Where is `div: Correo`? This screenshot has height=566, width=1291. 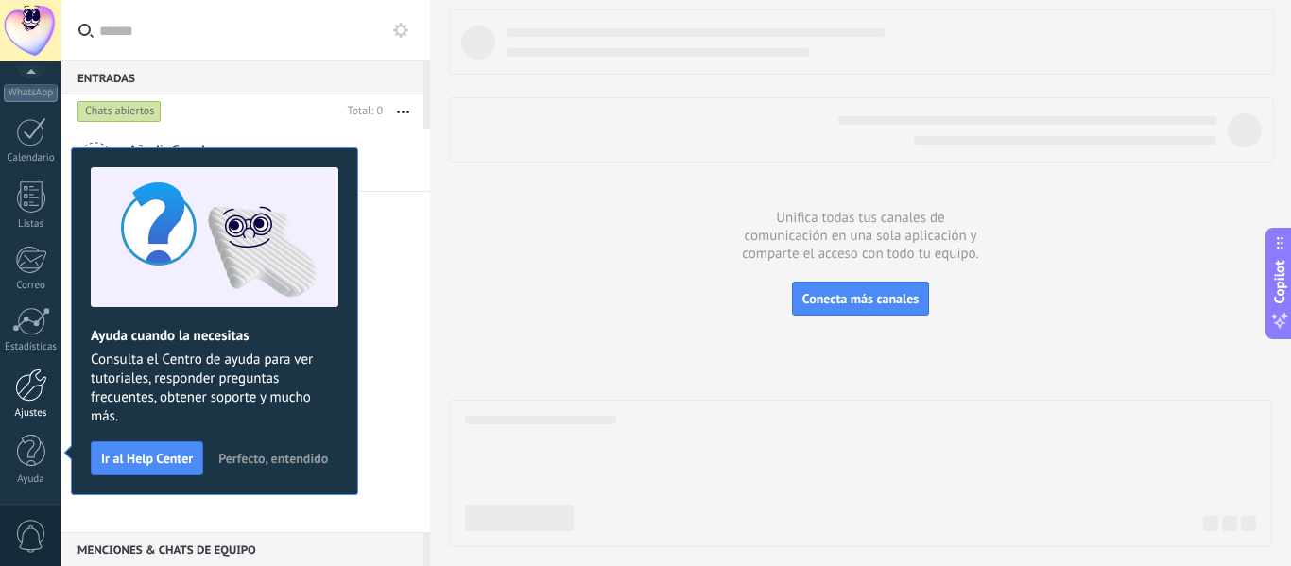 div: Correo is located at coordinates (31, 285).